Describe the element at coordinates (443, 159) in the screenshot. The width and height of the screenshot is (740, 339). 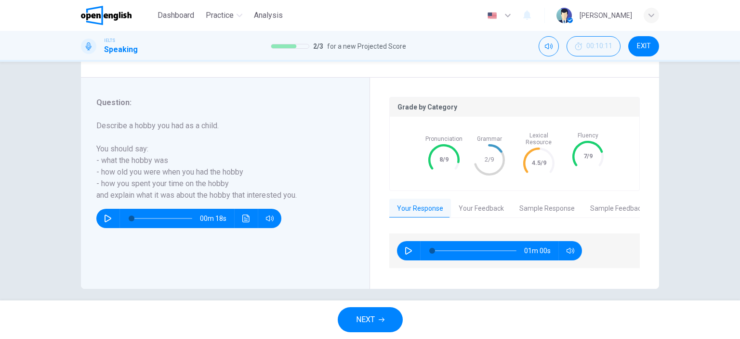
I see `text: 8/9` at that location.